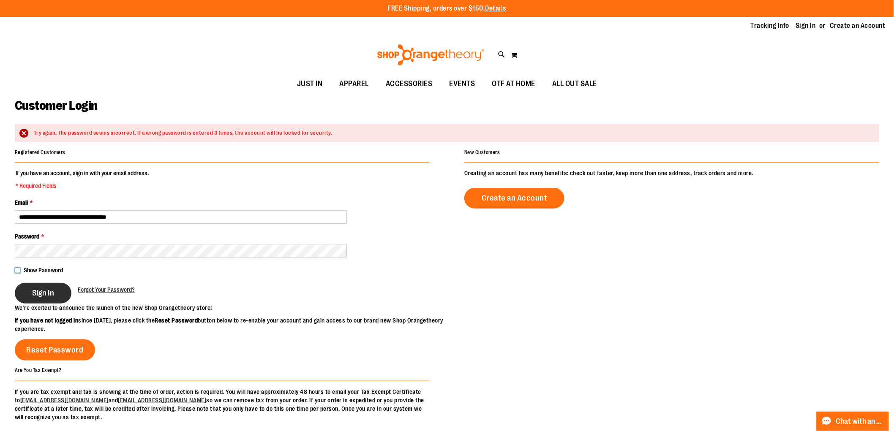  Describe the element at coordinates (496, 8) in the screenshot. I see `a: Details` at that location.